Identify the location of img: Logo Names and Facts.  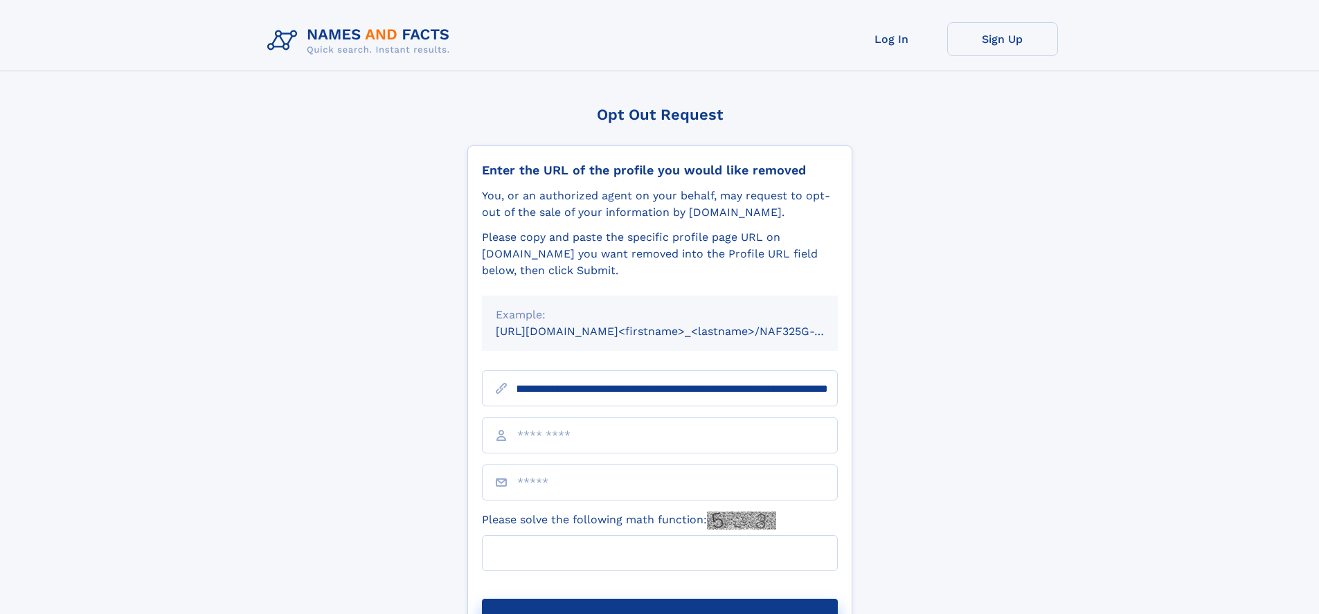
(361, 41).